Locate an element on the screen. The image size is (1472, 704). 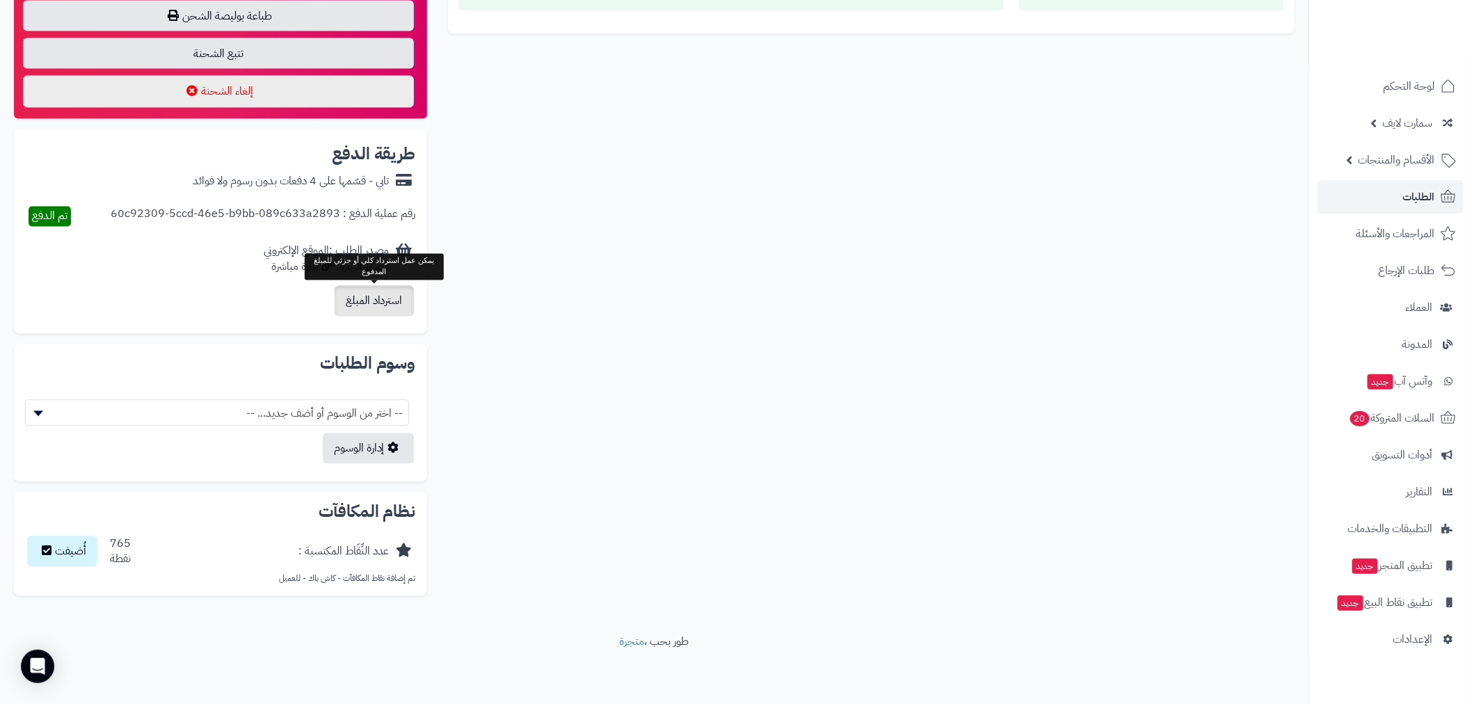
a: متجرة is located at coordinates (632, 642).